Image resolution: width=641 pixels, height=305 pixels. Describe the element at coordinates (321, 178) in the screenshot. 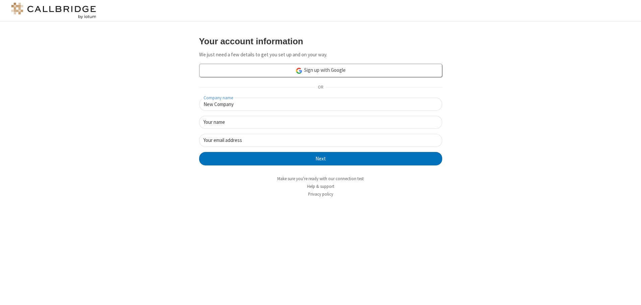

I see `a: Make sure you're ready with our connection test` at that location.